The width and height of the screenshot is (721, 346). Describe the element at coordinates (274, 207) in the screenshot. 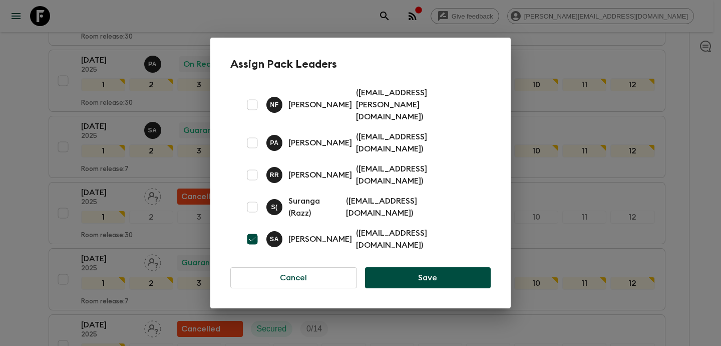

I see `p: S (` at that location.